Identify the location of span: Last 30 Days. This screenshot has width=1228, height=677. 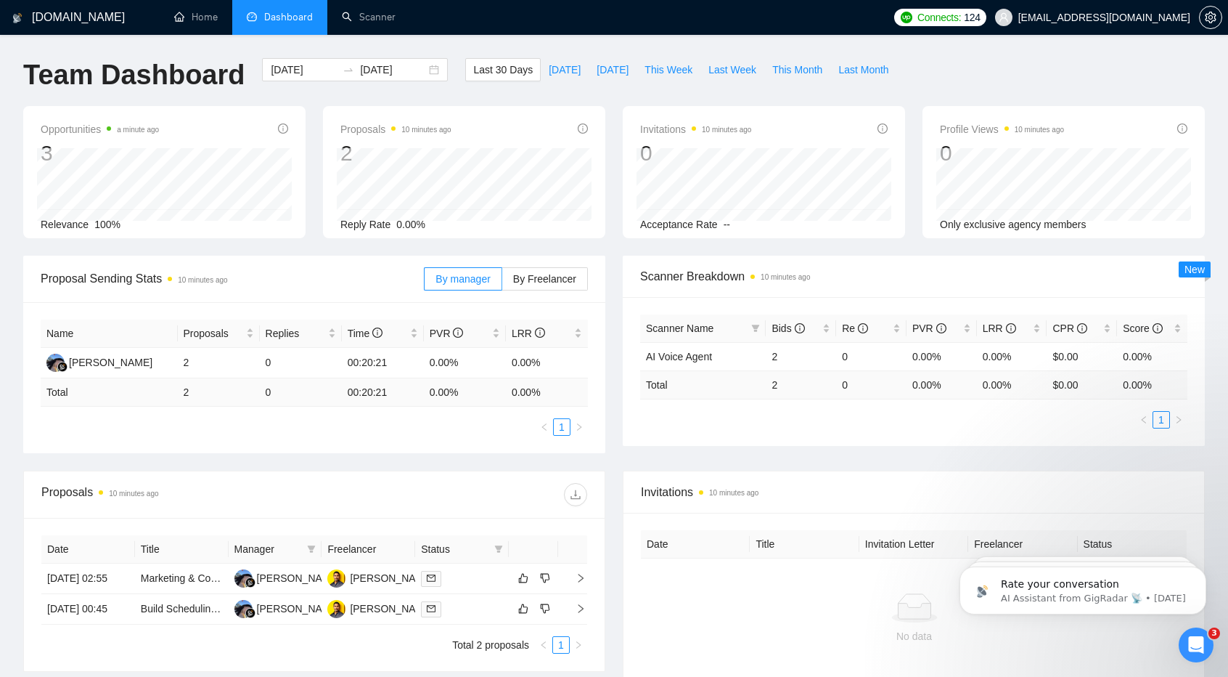
(503, 70).